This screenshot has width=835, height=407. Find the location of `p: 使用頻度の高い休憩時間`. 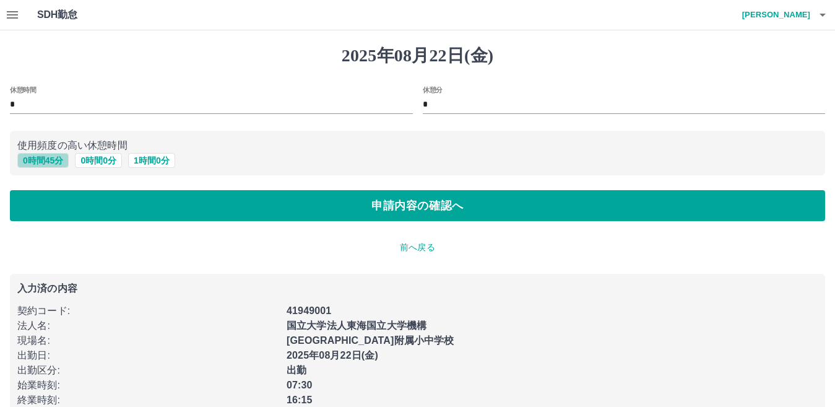

p: 使用頻度の高い休憩時間 is located at coordinates (417, 145).